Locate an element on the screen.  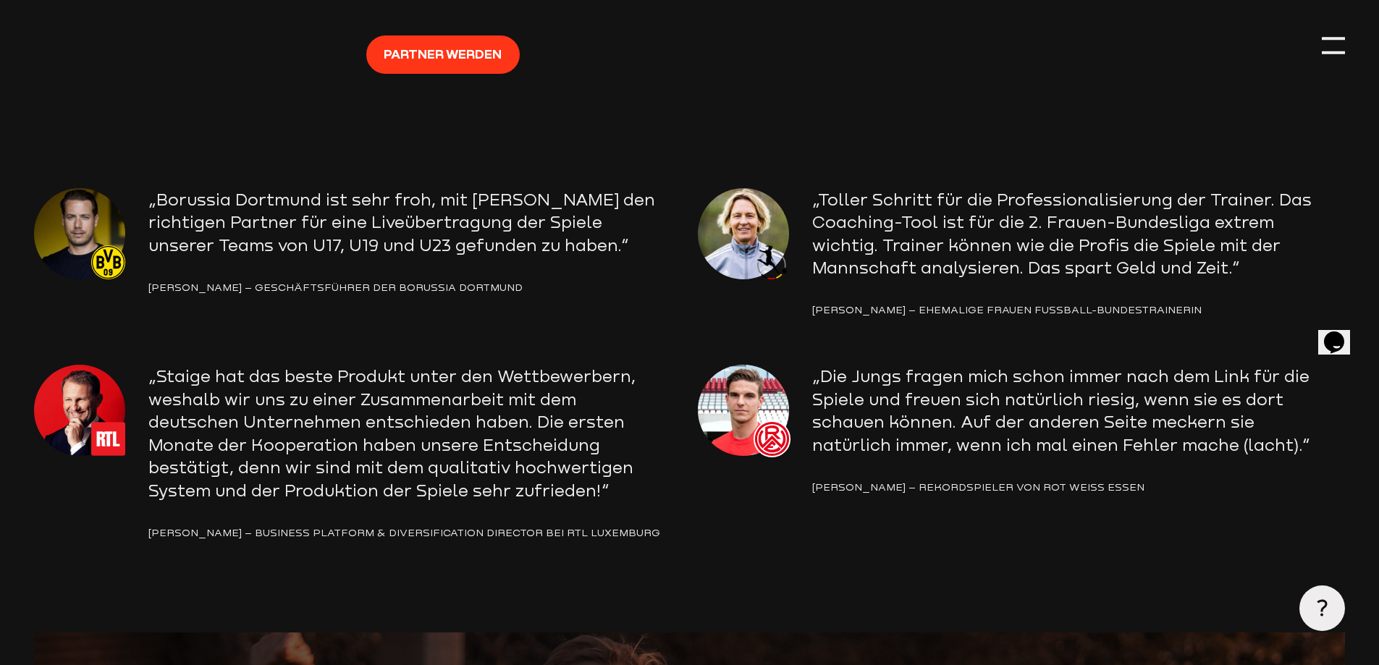
span: Partner werden is located at coordinates (442, 54).